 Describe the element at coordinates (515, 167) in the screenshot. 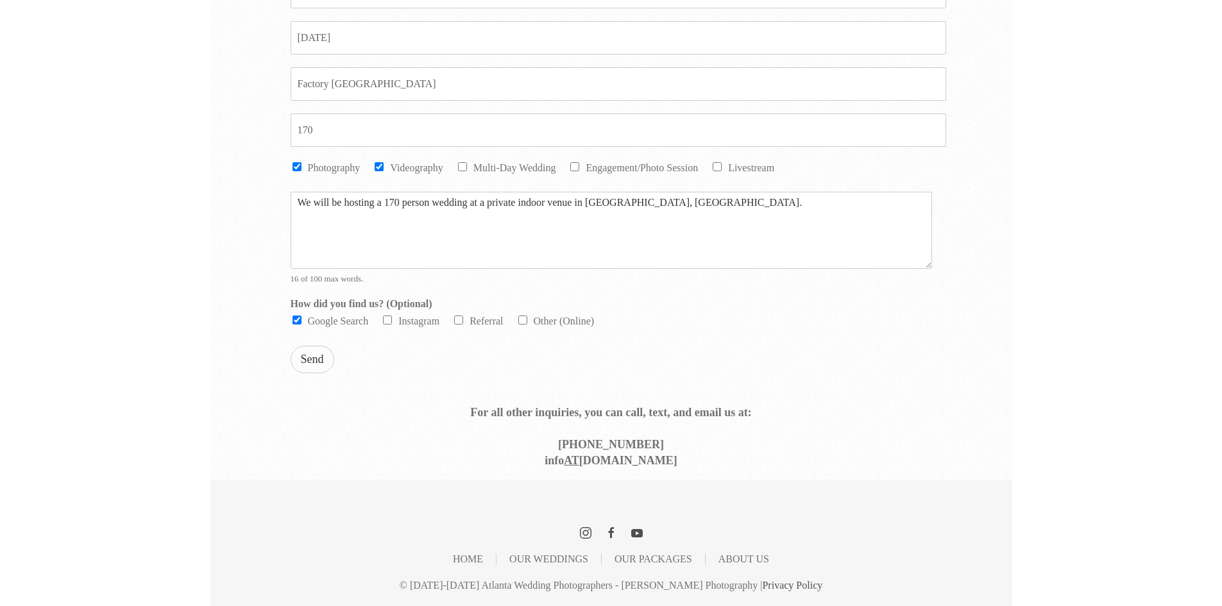

I see `label: Multi-Day Wedding` at that location.